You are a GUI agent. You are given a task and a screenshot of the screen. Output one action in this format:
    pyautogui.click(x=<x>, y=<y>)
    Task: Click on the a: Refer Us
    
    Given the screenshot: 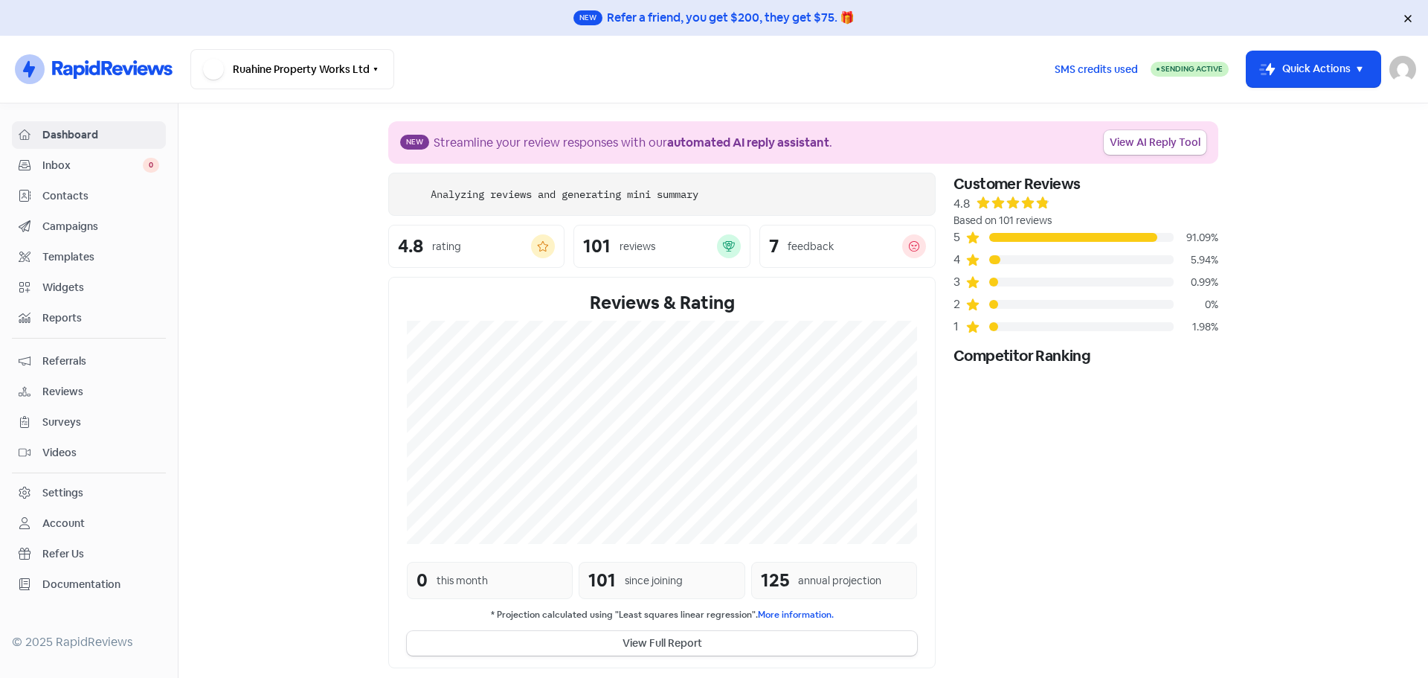 What is the action you would take?
    pyautogui.click(x=89, y=553)
    